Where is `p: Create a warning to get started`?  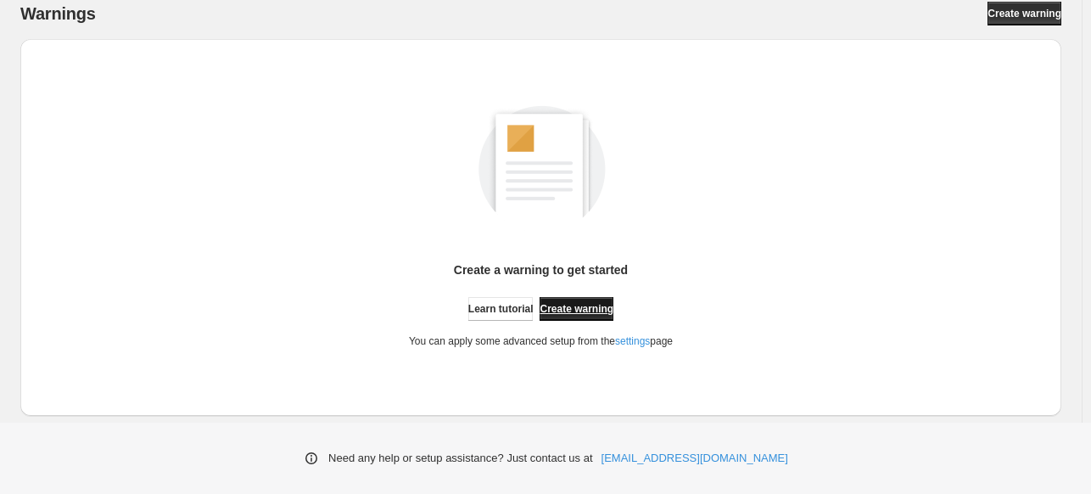 p: Create a warning to get started is located at coordinates (540, 270).